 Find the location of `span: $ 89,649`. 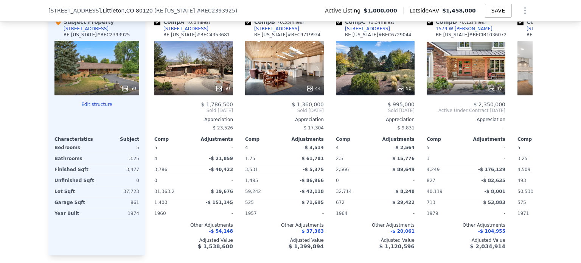

span: $ 89,649 is located at coordinates (403, 170).